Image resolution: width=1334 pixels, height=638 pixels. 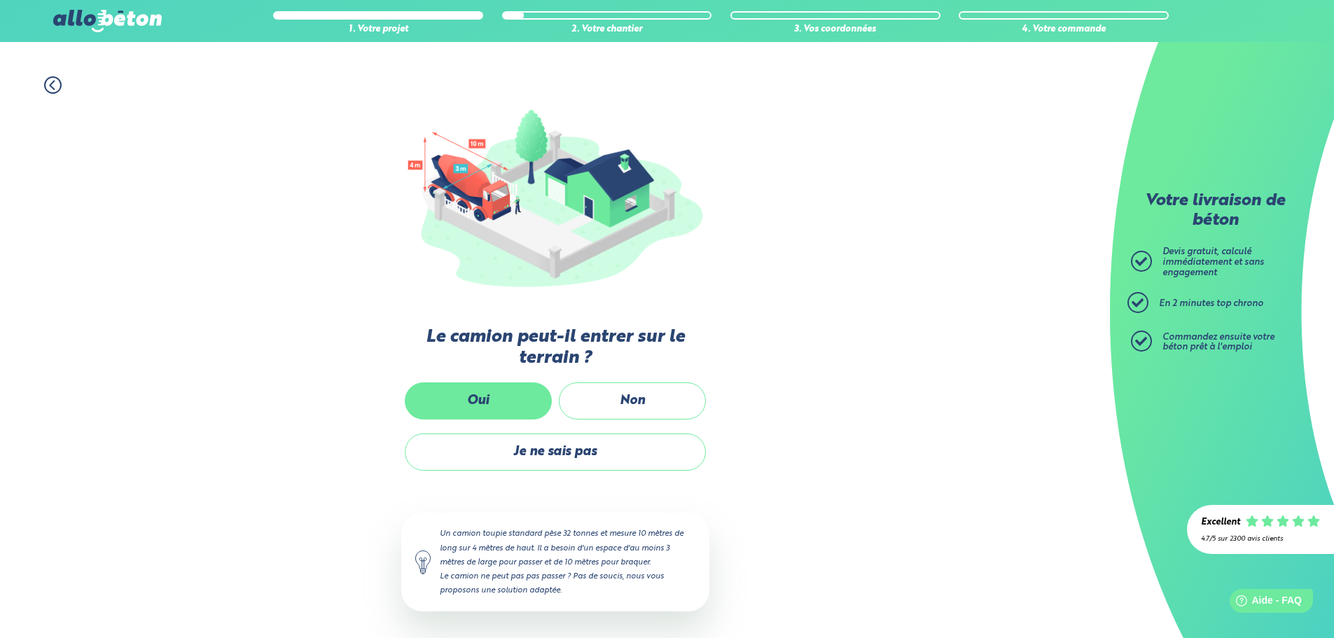 What do you see at coordinates (835, 29) in the screenshot?
I see `div: 3. Vos coordonnées` at bounding box center [835, 29].